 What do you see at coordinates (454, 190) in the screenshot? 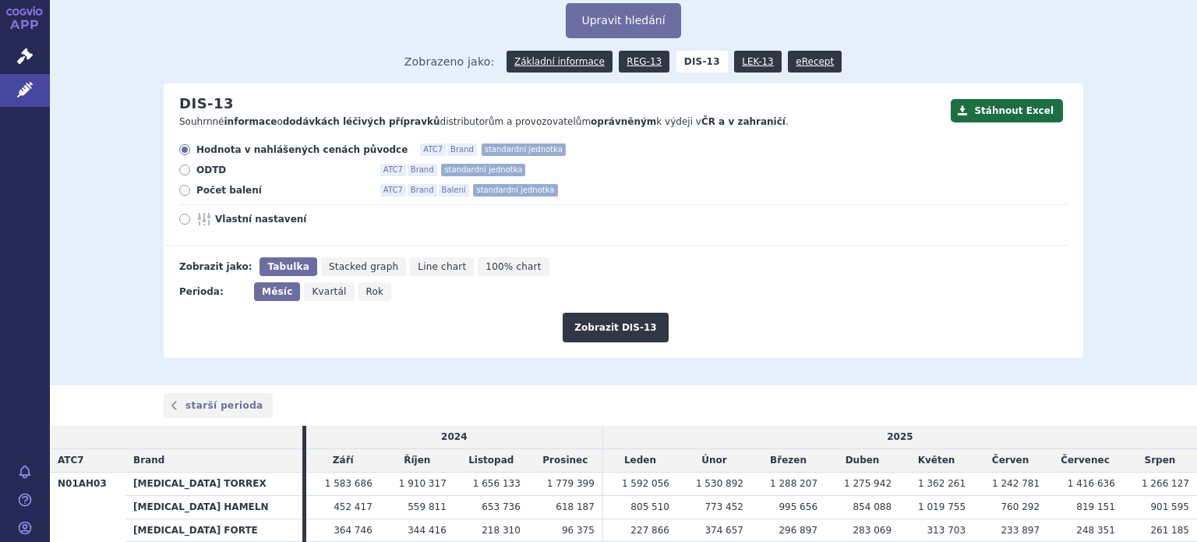
I see `span: Balení` at bounding box center [454, 190].